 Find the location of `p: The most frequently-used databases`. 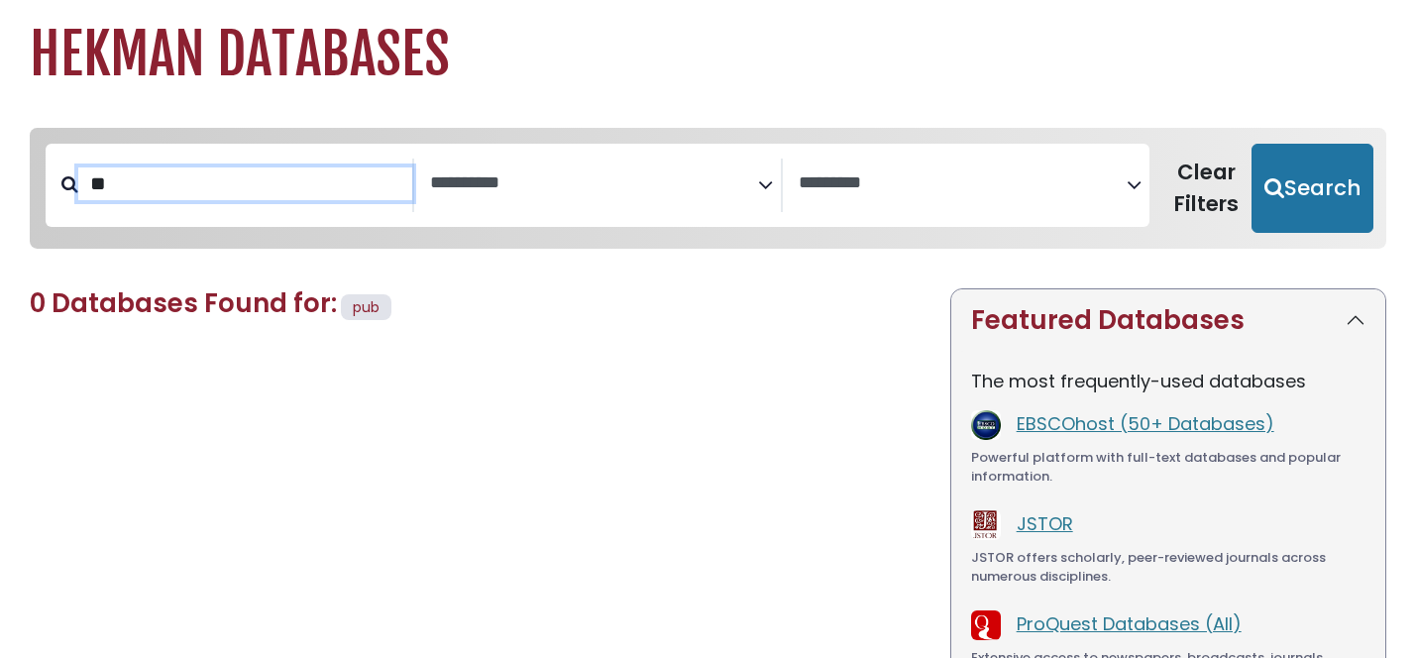

p: The most frequently-used databases is located at coordinates (1168, 380).